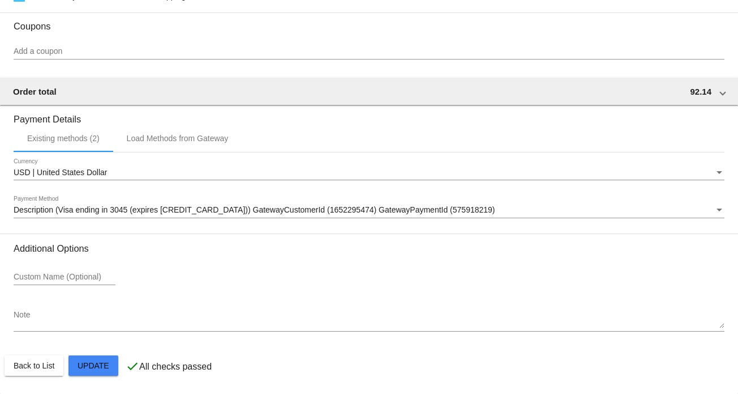 The width and height of the screenshot is (738, 394). I want to click on button: Back to List, so click(34, 365).